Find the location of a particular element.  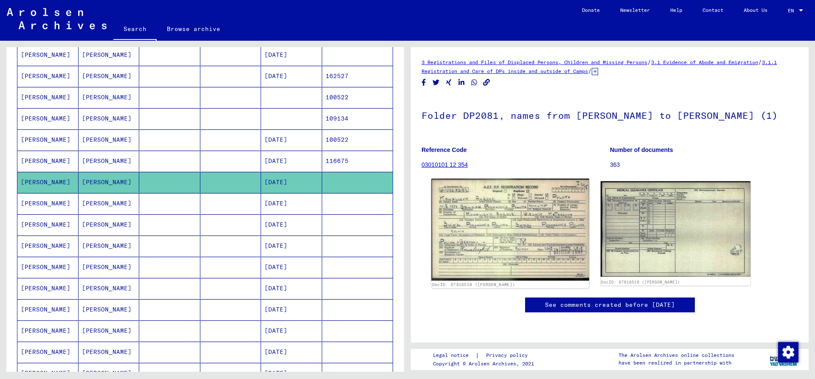

button: Copy link is located at coordinates (486, 82).